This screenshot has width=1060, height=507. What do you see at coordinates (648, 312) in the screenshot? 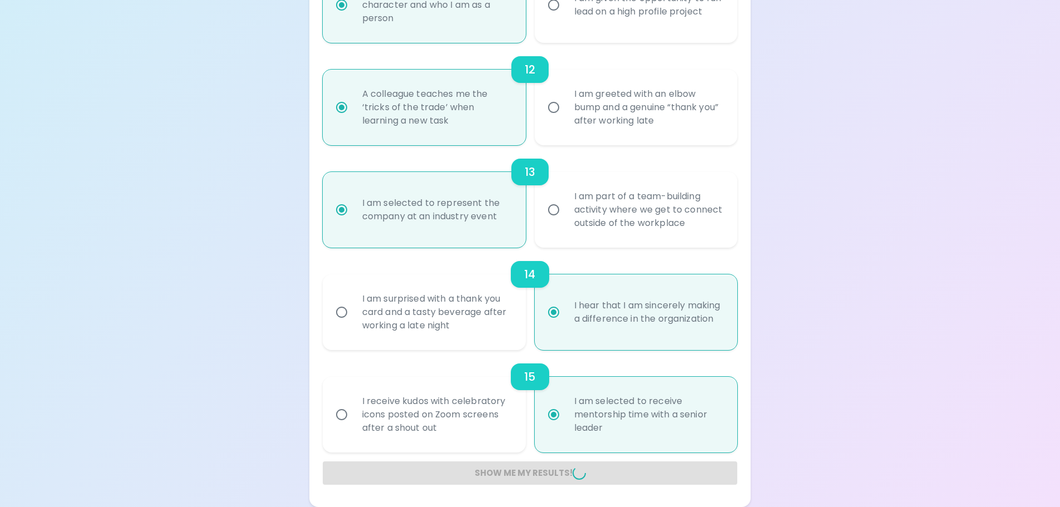
I see `div: I hear that I am sincerely making a difference in the organization` at bounding box center [648, 312].